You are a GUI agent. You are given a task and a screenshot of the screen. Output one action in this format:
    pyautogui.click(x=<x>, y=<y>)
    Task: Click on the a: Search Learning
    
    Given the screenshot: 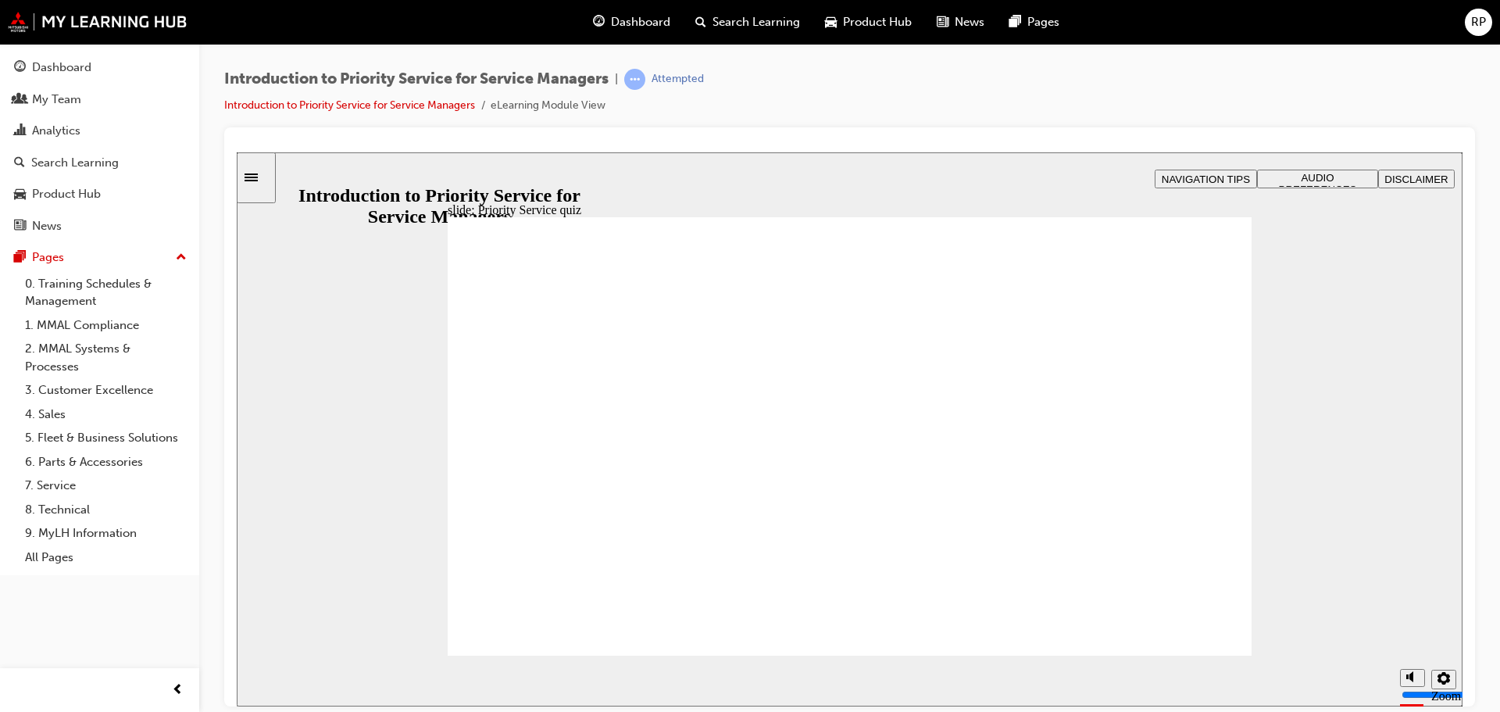 What is the action you would take?
    pyautogui.click(x=99, y=162)
    